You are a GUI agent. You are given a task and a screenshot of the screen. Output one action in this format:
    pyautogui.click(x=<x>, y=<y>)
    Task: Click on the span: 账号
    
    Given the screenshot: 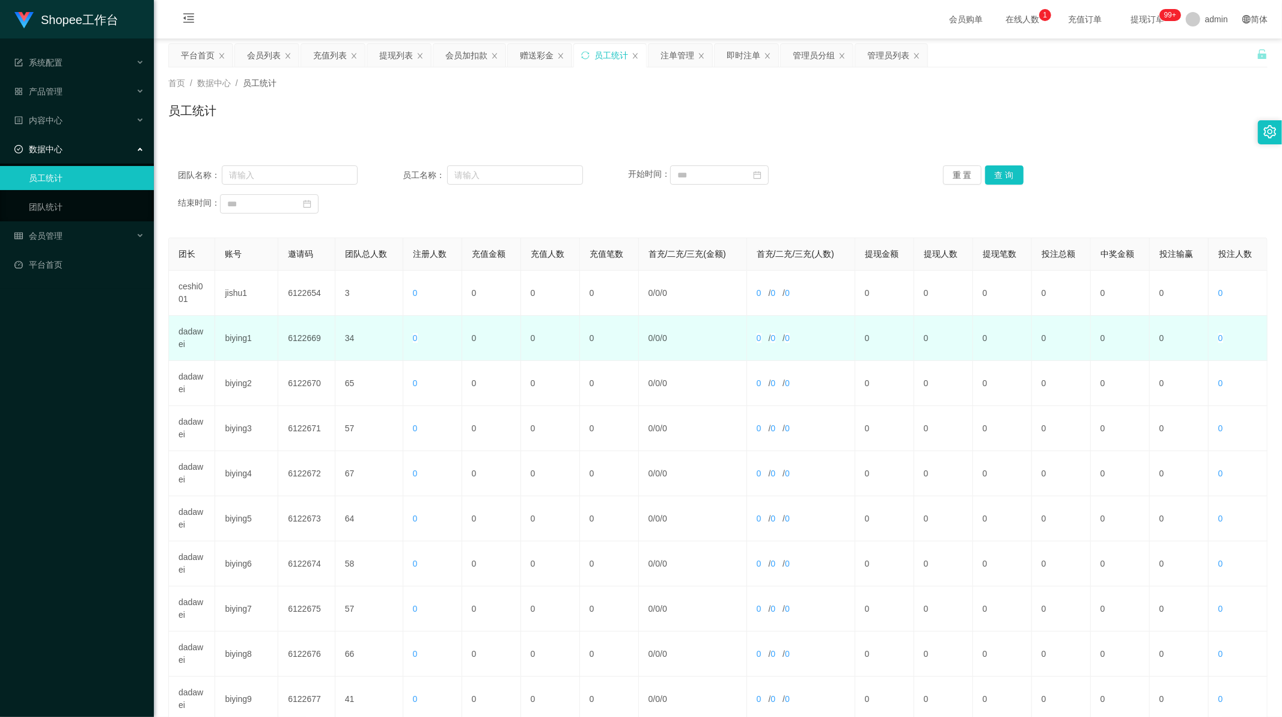 What is the action you would take?
    pyautogui.click(x=233, y=254)
    